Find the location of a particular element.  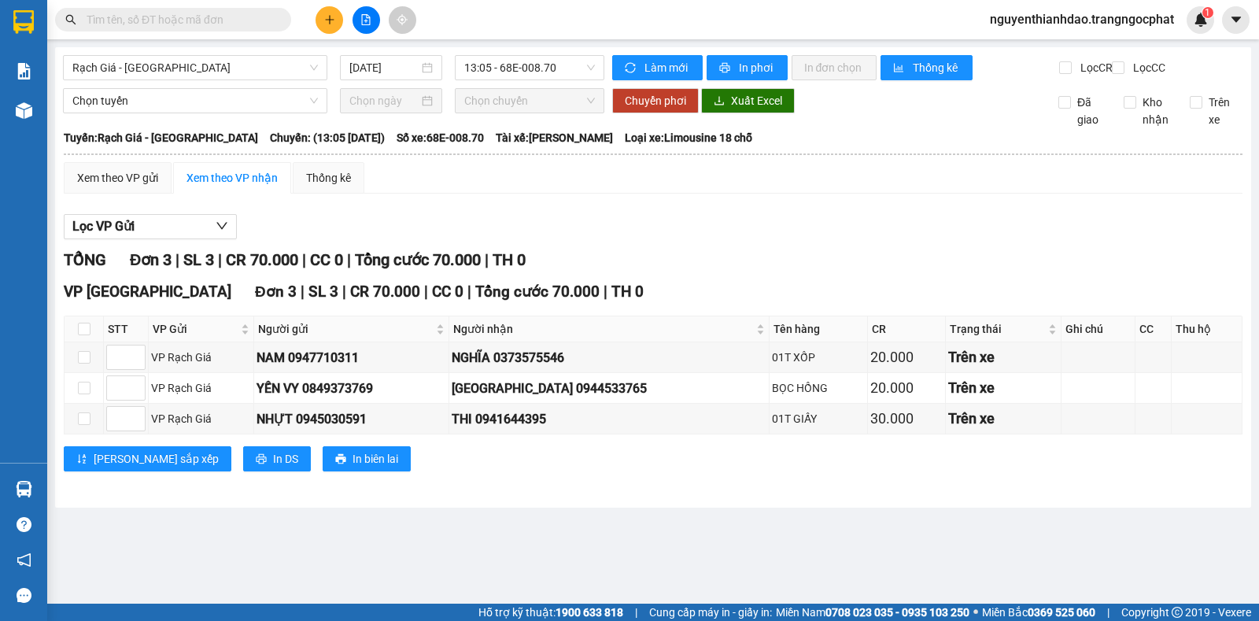

button: aim is located at coordinates (402, 20).